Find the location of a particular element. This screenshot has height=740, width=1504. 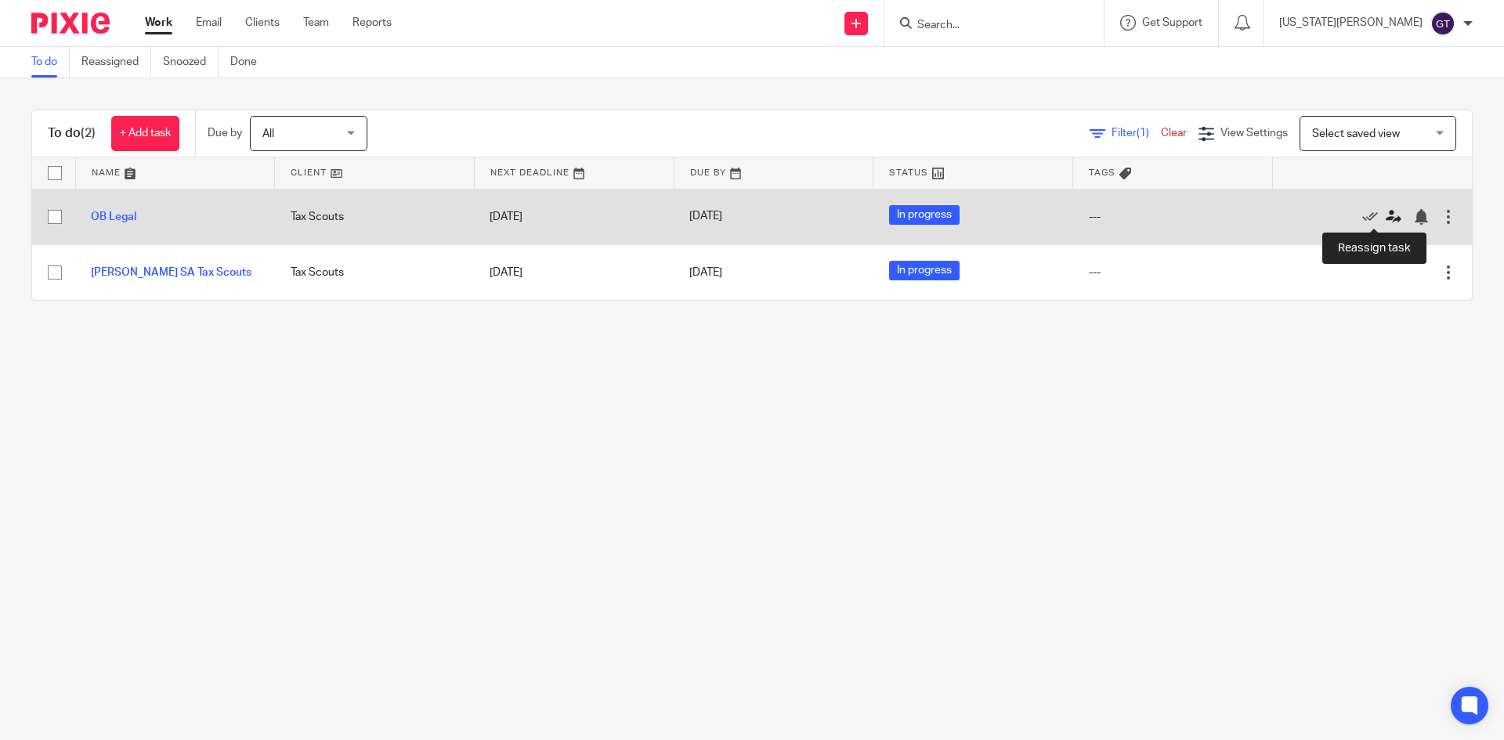

span: View Settings is located at coordinates (1254, 133).